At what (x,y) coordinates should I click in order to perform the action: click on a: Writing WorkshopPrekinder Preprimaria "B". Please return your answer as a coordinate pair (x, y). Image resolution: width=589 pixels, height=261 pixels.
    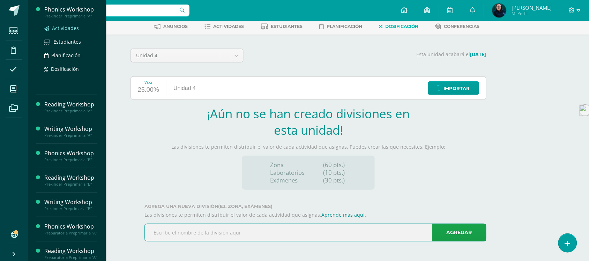
    Looking at the image, I should click on (71, 205).